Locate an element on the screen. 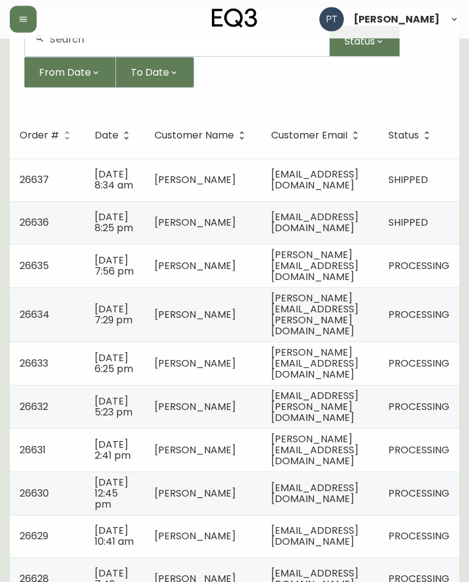 Image resolution: width=469 pixels, height=582 pixels. span: 26633 is located at coordinates (34, 364).